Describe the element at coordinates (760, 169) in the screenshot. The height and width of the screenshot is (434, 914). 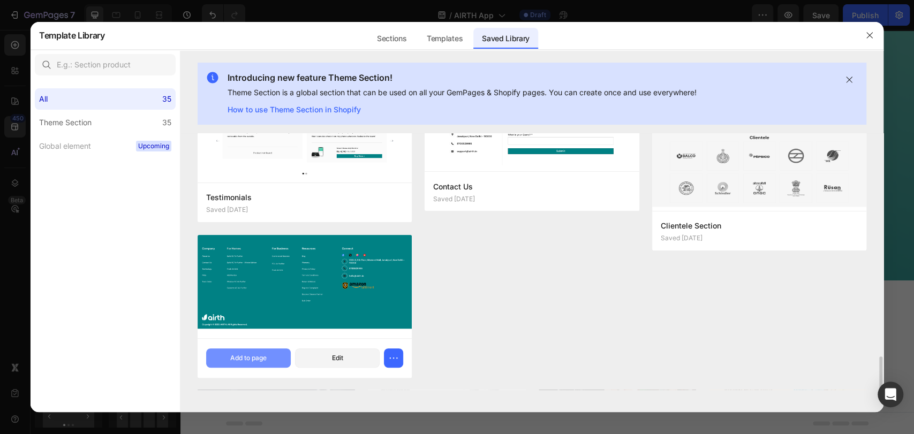
I see `img: -a-gempagesversionv7shop-id484498995889046743theme-section-id485389764321608588.jpg` at that location.